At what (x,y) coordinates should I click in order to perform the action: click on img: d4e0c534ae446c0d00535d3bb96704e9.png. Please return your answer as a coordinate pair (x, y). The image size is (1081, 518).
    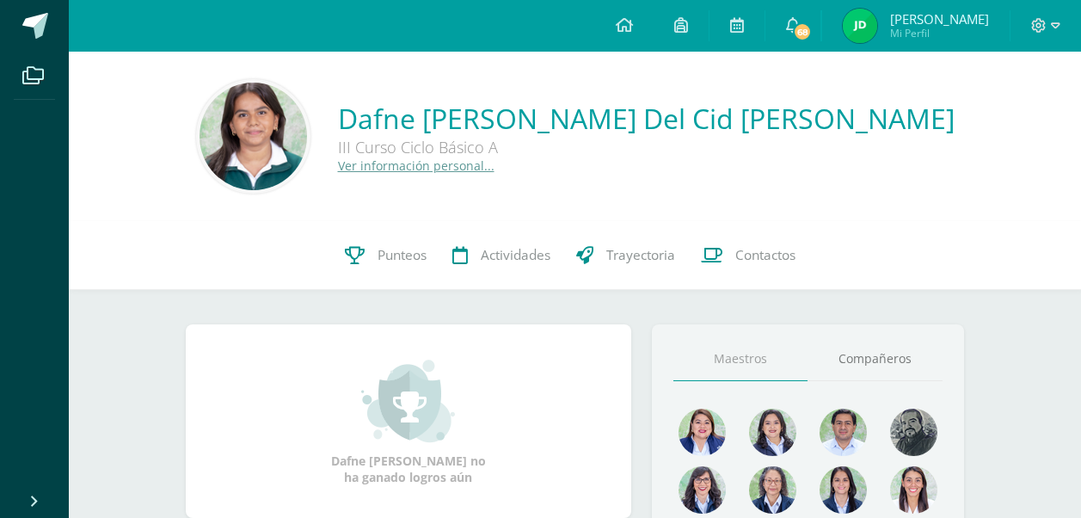
    Looking at the image, I should click on (843, 489).